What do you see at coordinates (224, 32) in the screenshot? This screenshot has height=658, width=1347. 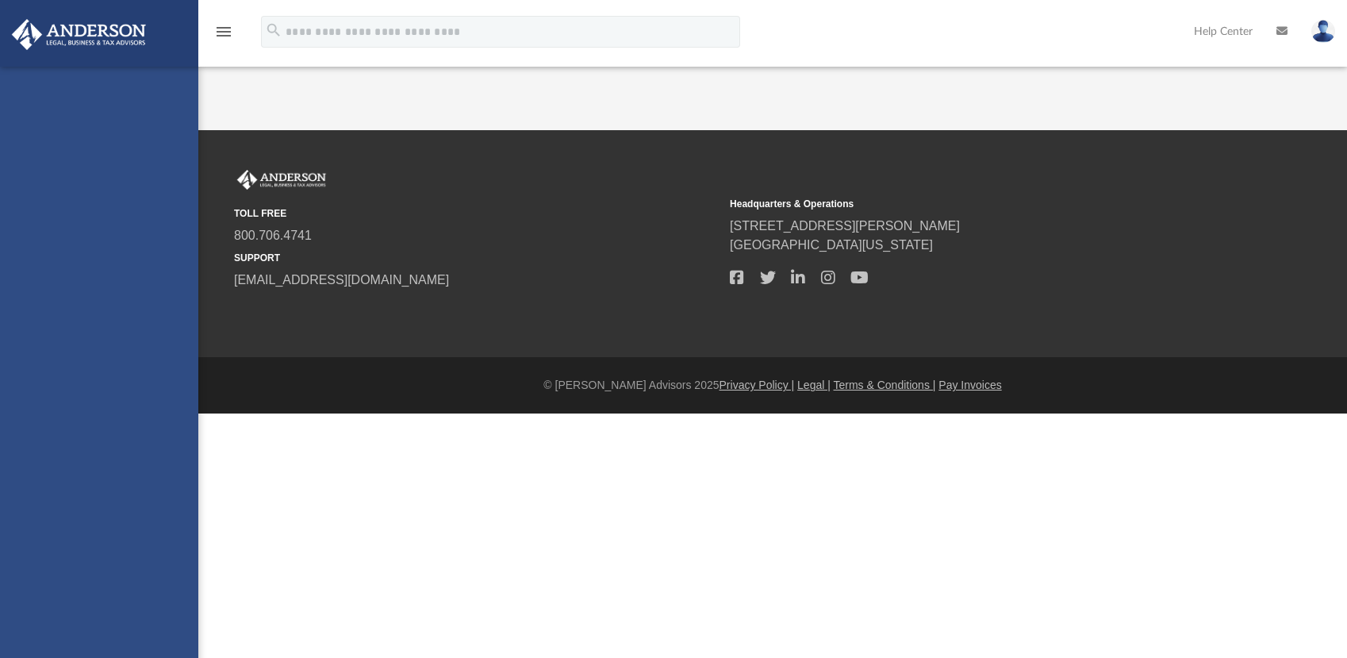 I see `i: menu` at bounding box center [224, 32].